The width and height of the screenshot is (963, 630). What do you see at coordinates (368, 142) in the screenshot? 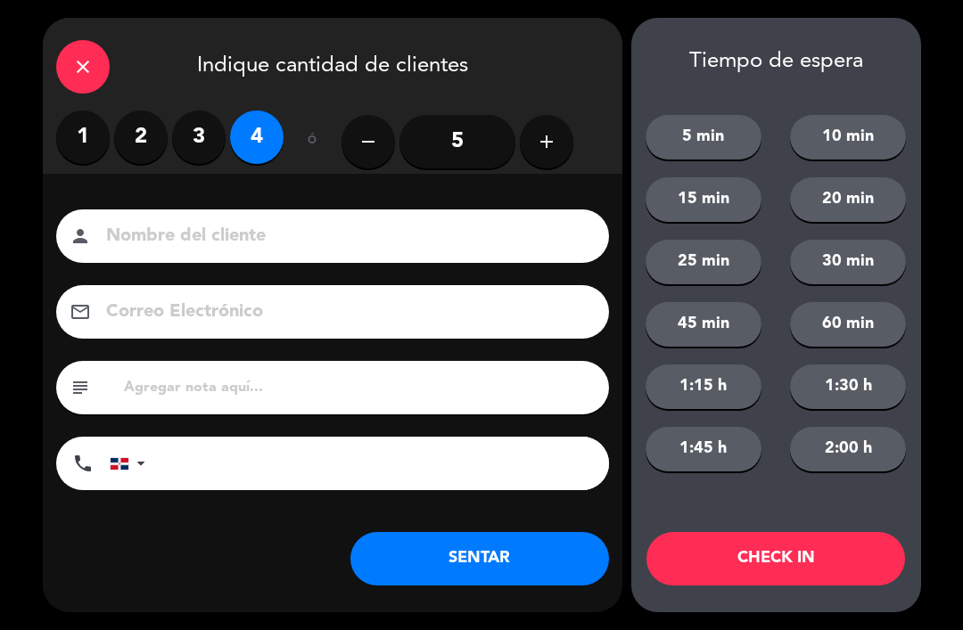
I see `button: remove` at bounding box center [368, 142].